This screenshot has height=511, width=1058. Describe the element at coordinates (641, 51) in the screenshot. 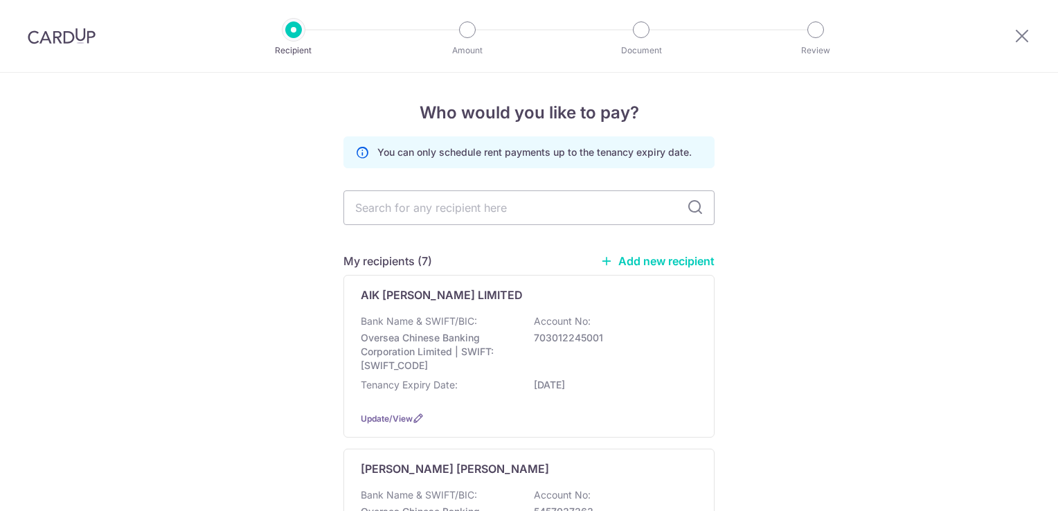

I see `p: Document` at that location.